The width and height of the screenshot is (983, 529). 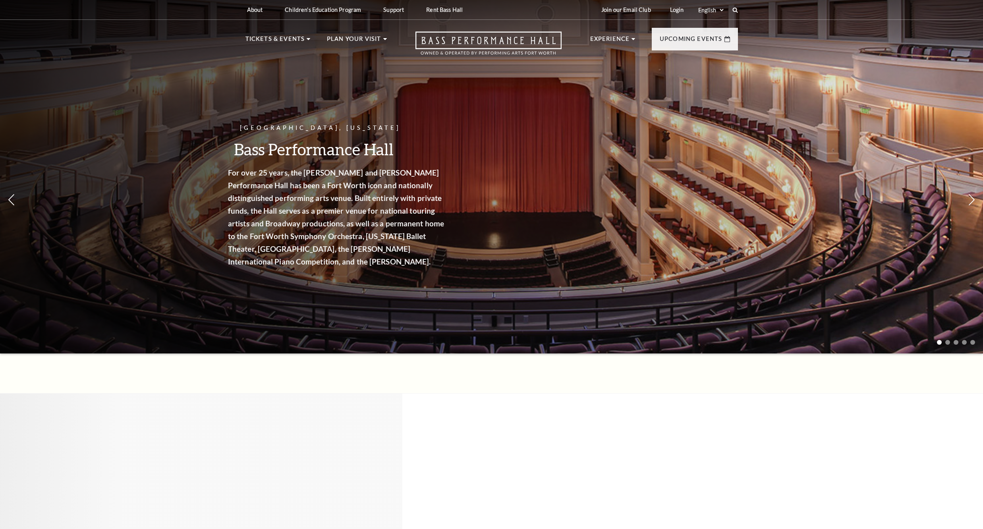 What do you see at coordinates (394, 10) in the screenshot?
I see `p: Support` at bounding box center [394, 10].